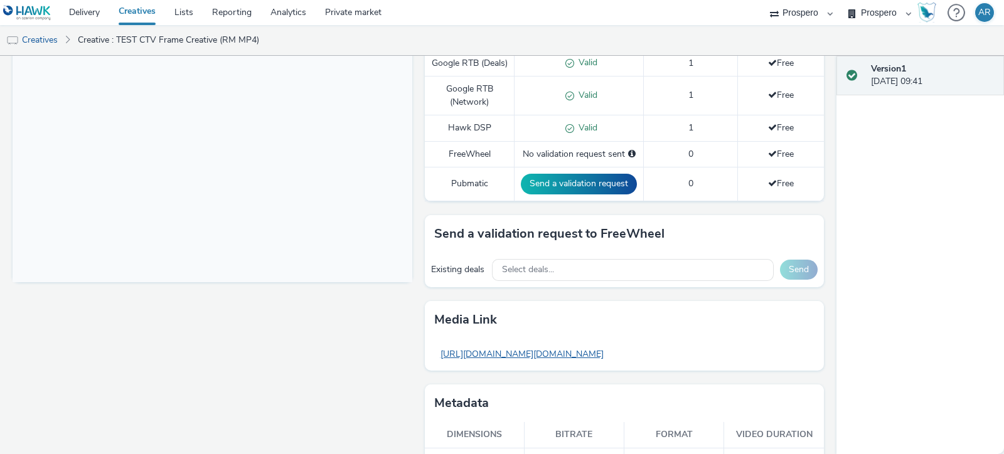 Image resolution: width=1004 pixels, height=454 pixels. What do you see at coordinates (929, 13) in the screenshot?
I see `a: Hawk Academy` at bounding box center [929, 13].